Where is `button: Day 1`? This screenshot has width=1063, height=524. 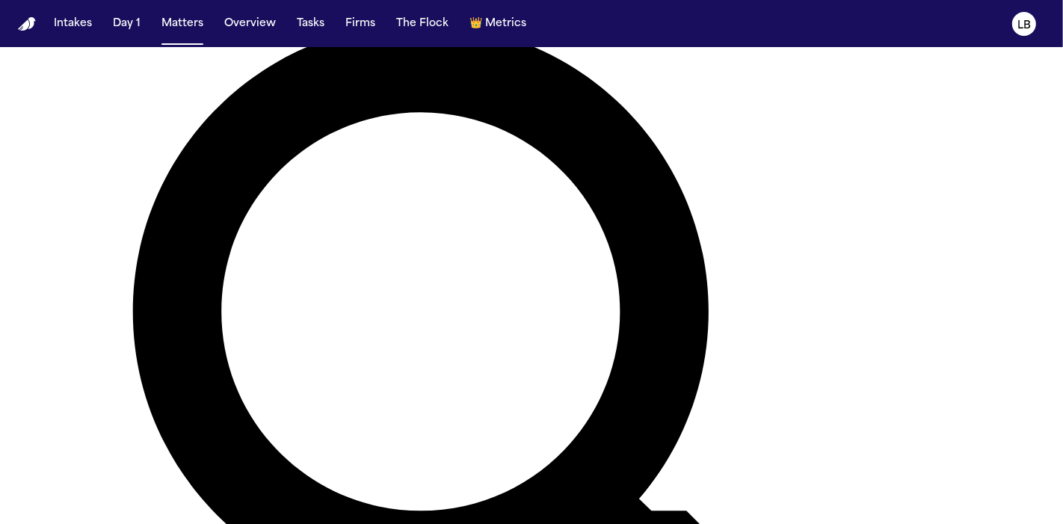
button: Day 1 is located at coordinates (126, 24).